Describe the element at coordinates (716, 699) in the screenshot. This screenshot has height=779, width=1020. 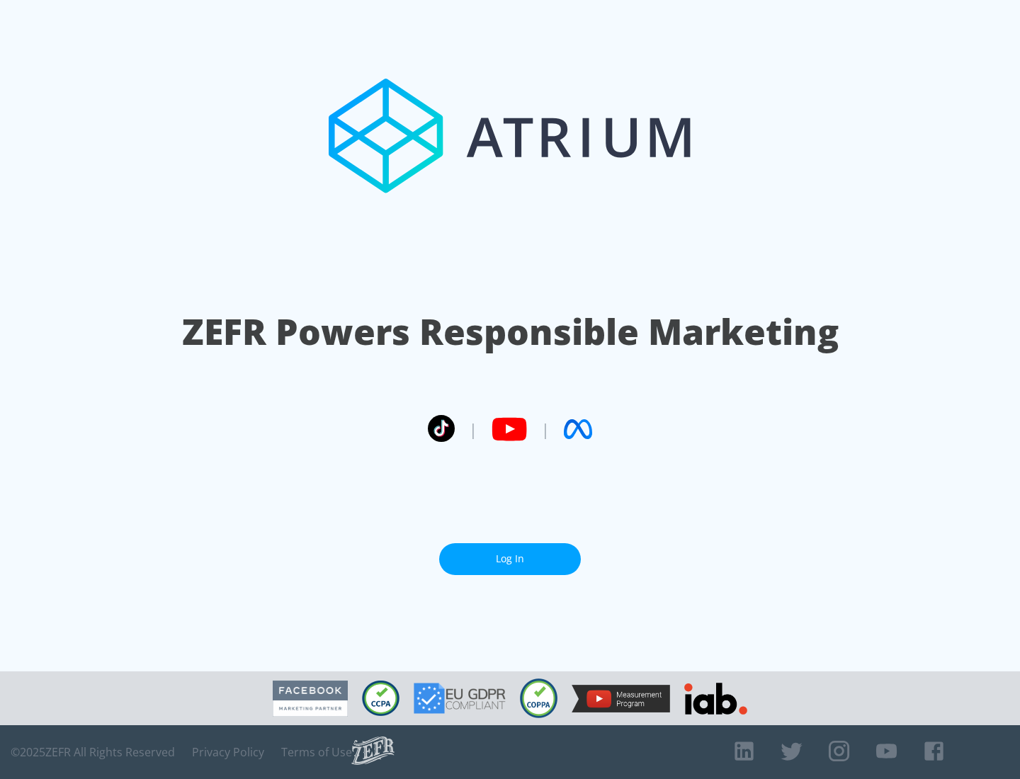
I see `img: IAB` at that location.